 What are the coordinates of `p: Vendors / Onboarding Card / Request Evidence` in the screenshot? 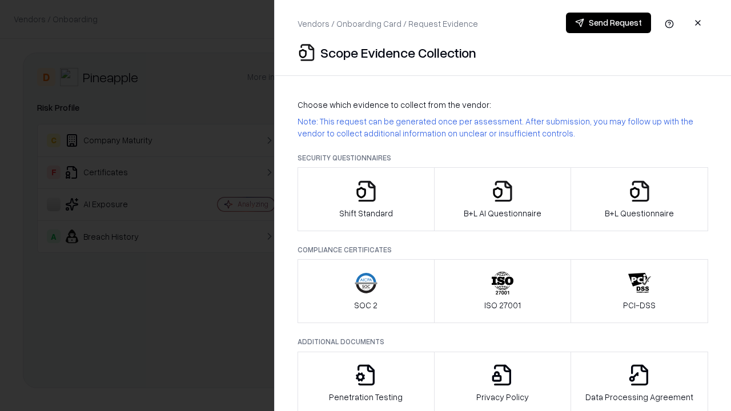 It's located at (388, 23).